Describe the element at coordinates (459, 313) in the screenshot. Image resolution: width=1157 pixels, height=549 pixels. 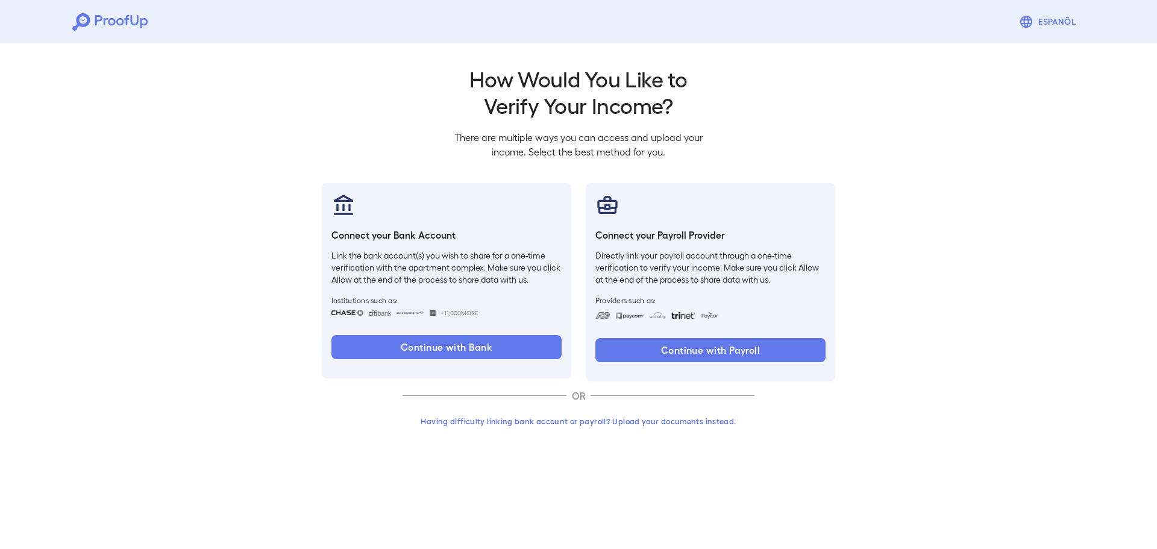
I see `span: +11,000 More` at that location.